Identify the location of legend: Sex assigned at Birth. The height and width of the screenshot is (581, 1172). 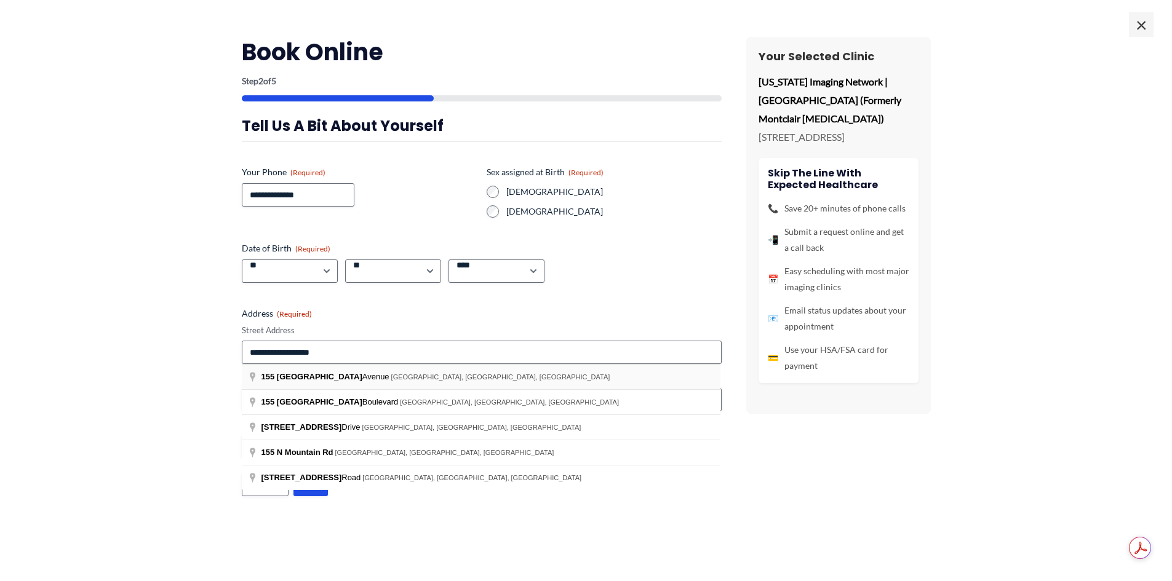
(545, 172).